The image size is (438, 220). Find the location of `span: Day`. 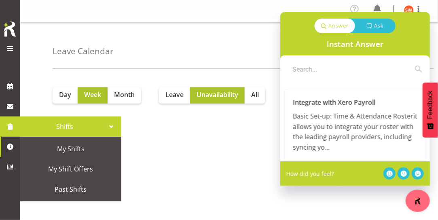

span: Day is located at coordinates (65, 95).